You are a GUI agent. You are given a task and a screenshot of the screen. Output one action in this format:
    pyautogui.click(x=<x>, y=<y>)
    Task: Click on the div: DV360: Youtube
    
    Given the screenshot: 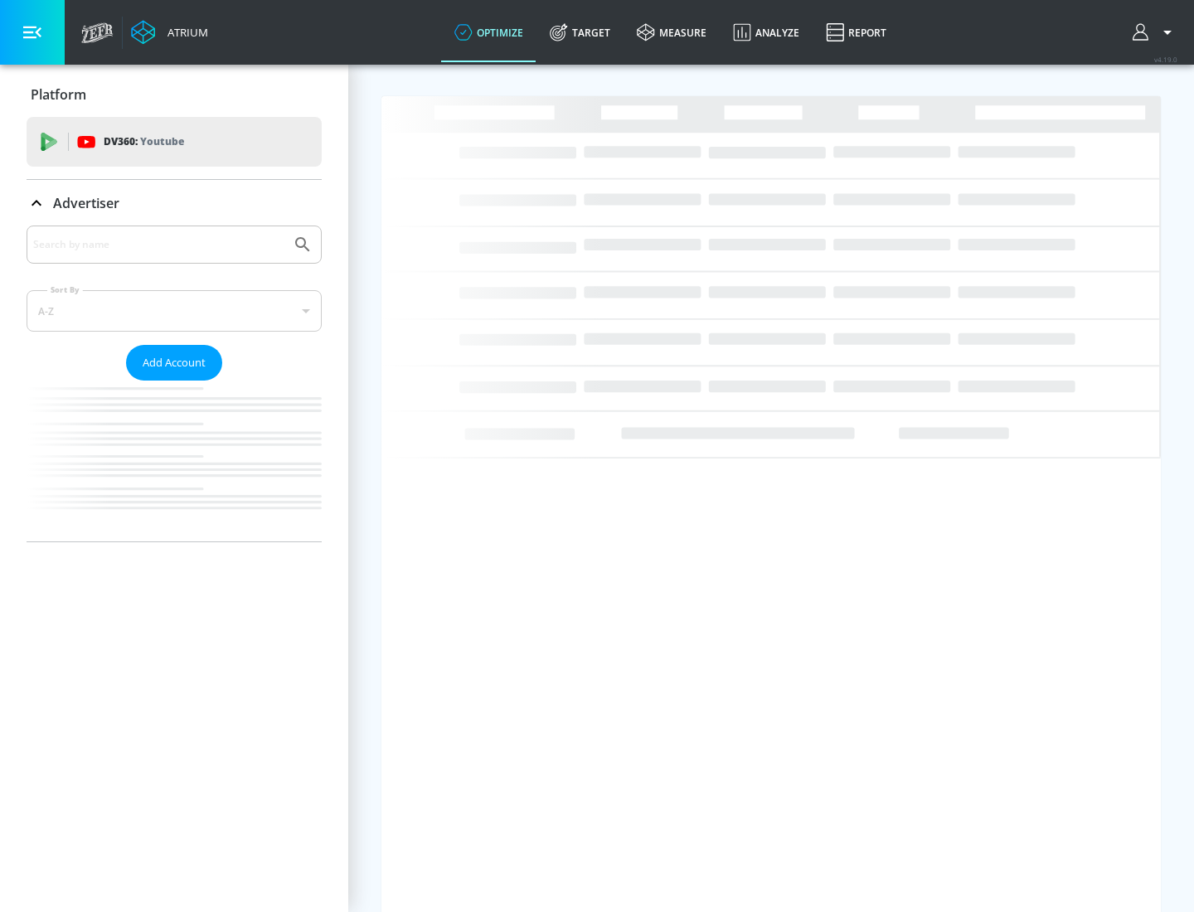 What is the action you would take?
    pyautogui.click(x=174, y=142)
    